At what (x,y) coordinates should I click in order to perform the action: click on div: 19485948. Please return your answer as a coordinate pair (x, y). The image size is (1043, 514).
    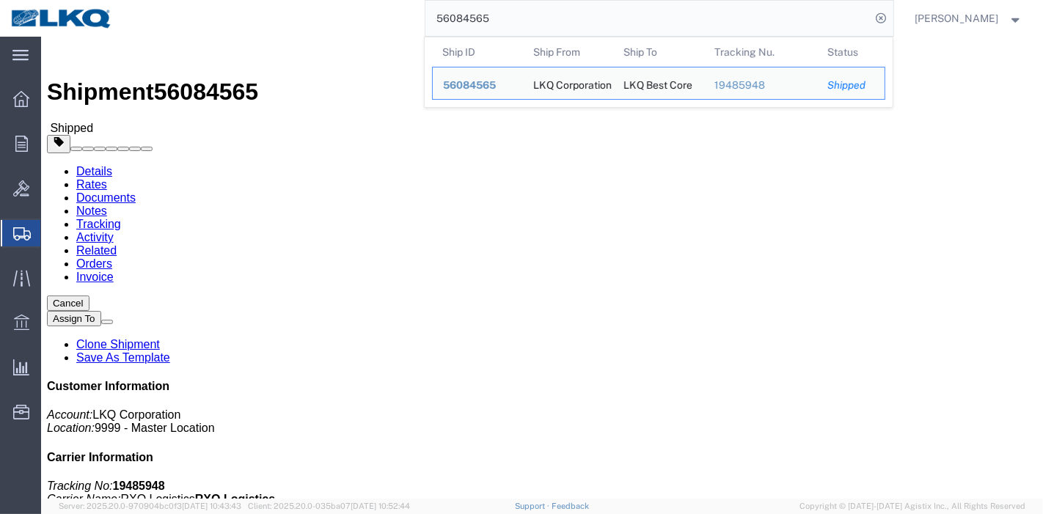
    Looking at the image, I should click on (760, 85).